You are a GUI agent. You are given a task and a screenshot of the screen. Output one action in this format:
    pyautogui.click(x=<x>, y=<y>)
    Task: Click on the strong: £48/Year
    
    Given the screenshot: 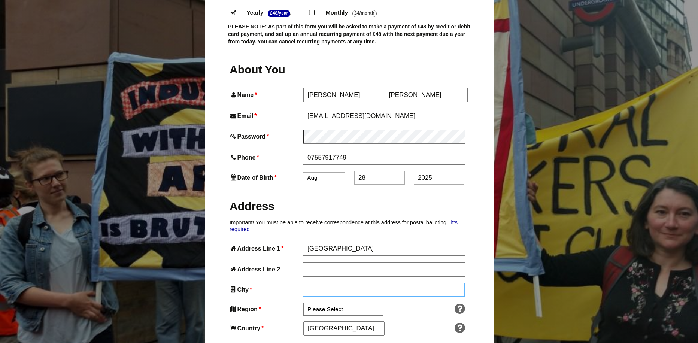 What is the action you would take?
    pyautogui.click(x=279, y=13)
    